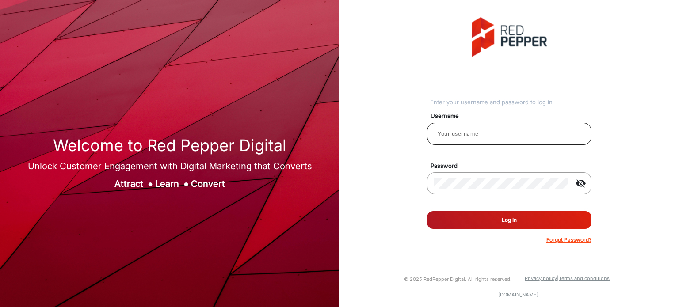  Describe the element at coordinates (170, 145) in the screenshot. I see `h1: Welcome to Red Pepper Digital` at that location.